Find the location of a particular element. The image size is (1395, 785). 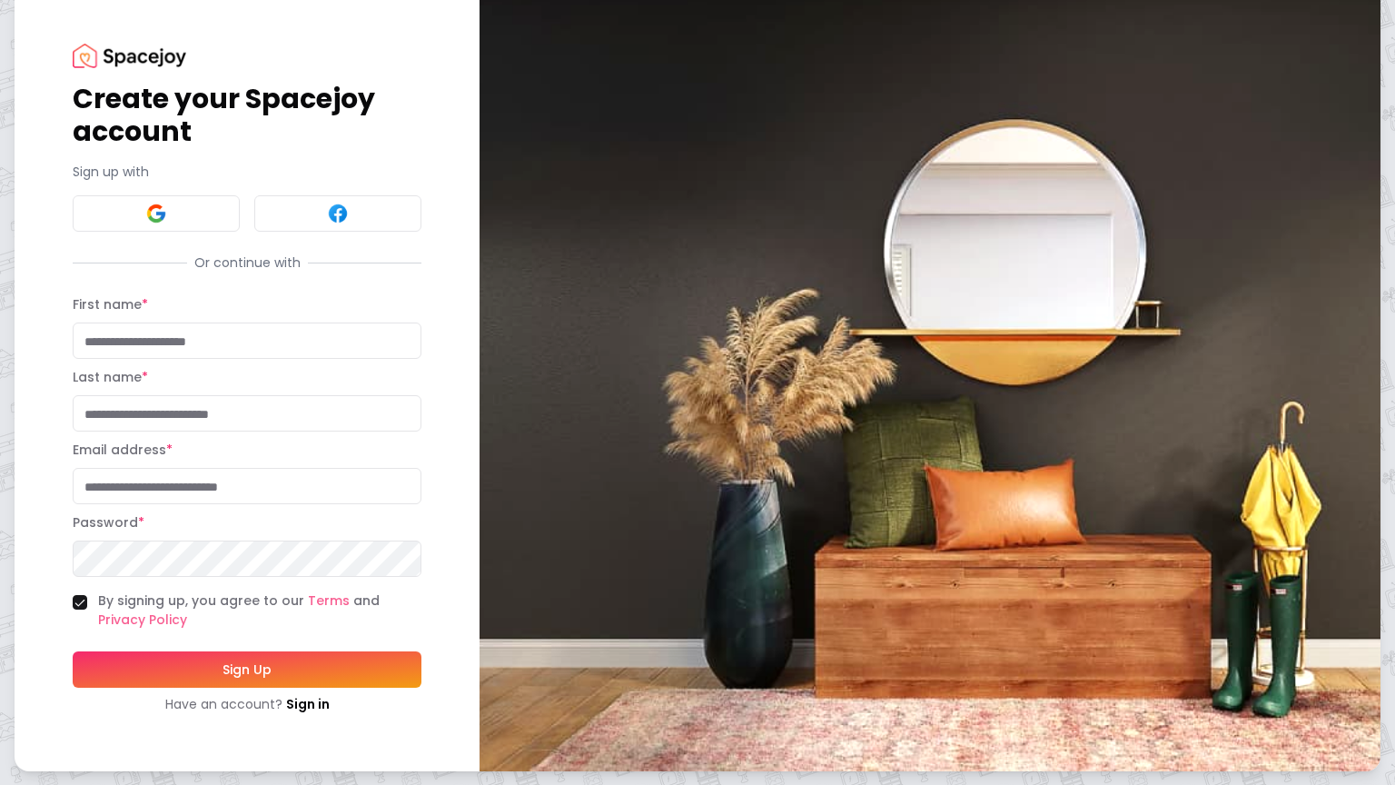

a: Terms is located at coordinates (329, 600).